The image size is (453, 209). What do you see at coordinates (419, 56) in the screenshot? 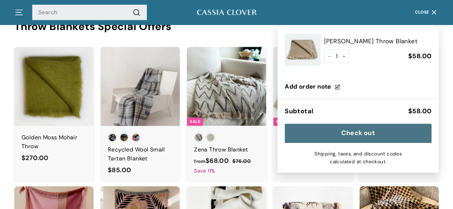
I see `span: $58.00` at bounding box center [419, 56].